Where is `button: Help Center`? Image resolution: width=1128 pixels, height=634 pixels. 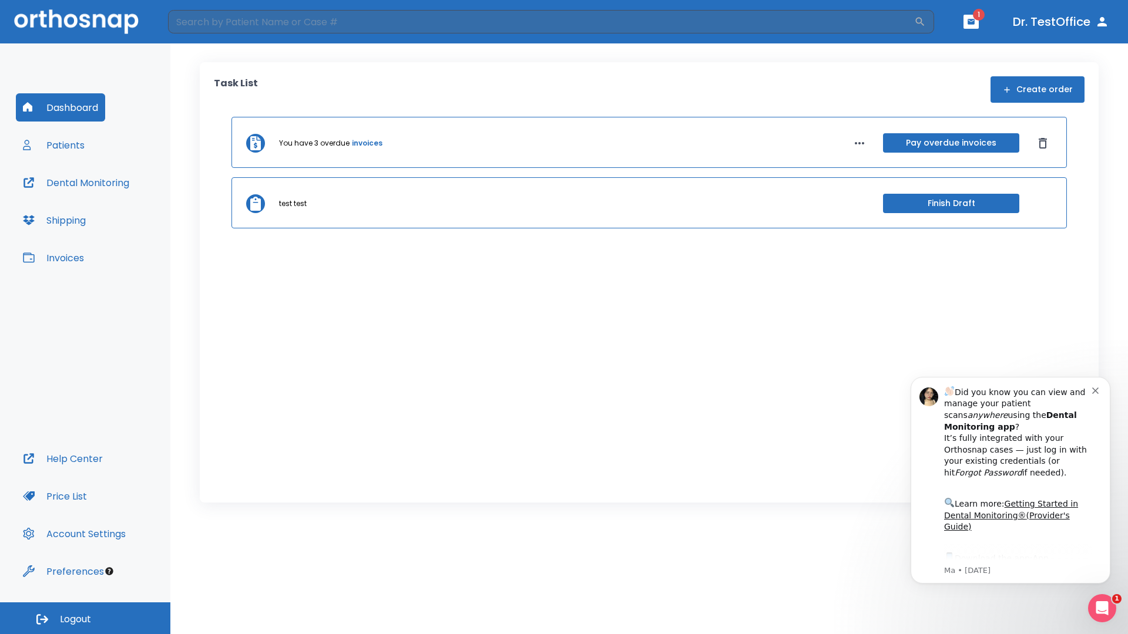 button: Help Center is located at coordinates (63, 459).